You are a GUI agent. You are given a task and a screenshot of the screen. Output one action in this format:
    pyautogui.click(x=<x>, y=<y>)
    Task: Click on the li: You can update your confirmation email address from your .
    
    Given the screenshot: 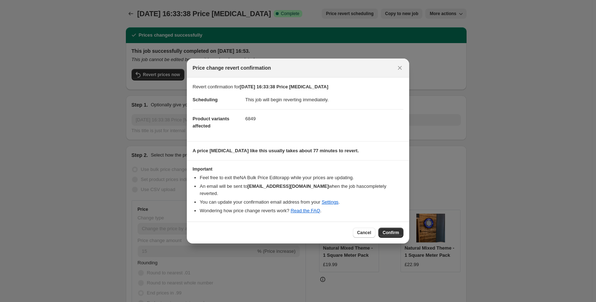 What is the action you would take?
    pyautogui.click(x=302, y=202)
    